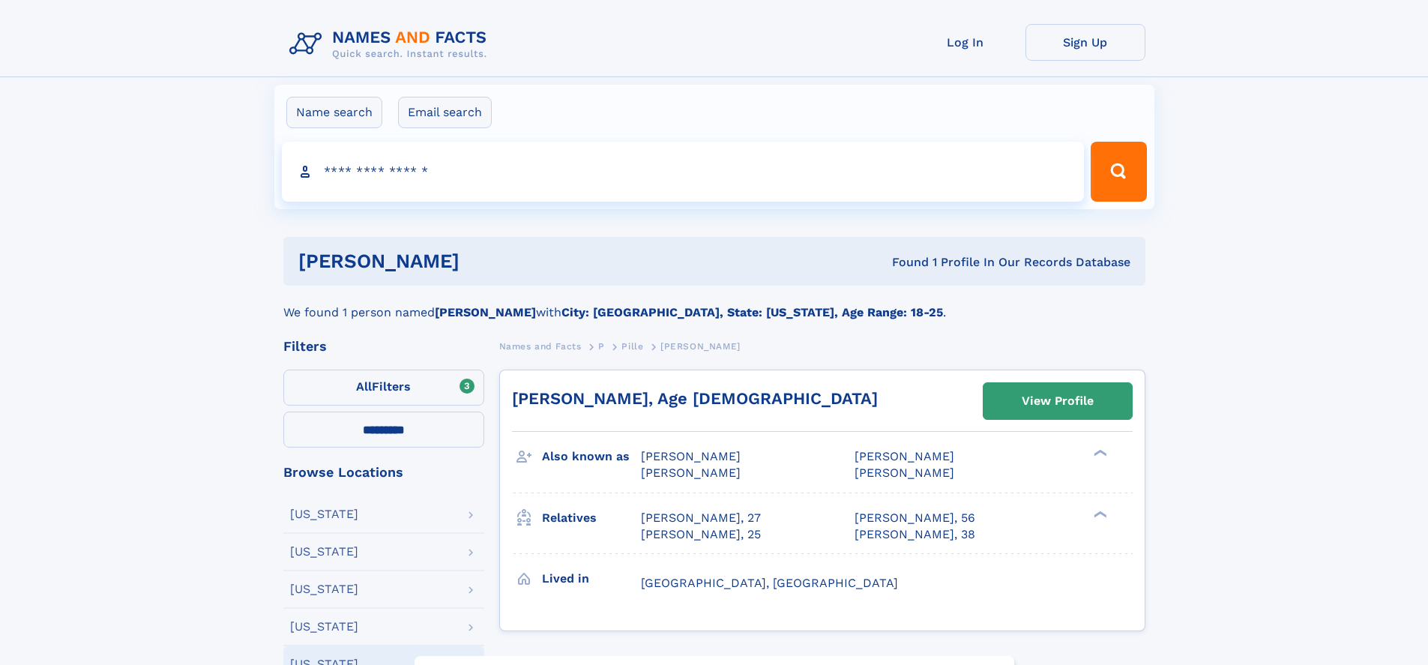 The width and height of the screenshot is (1428, 665). I want to click on a: Names and Facts, so click(541, 346).